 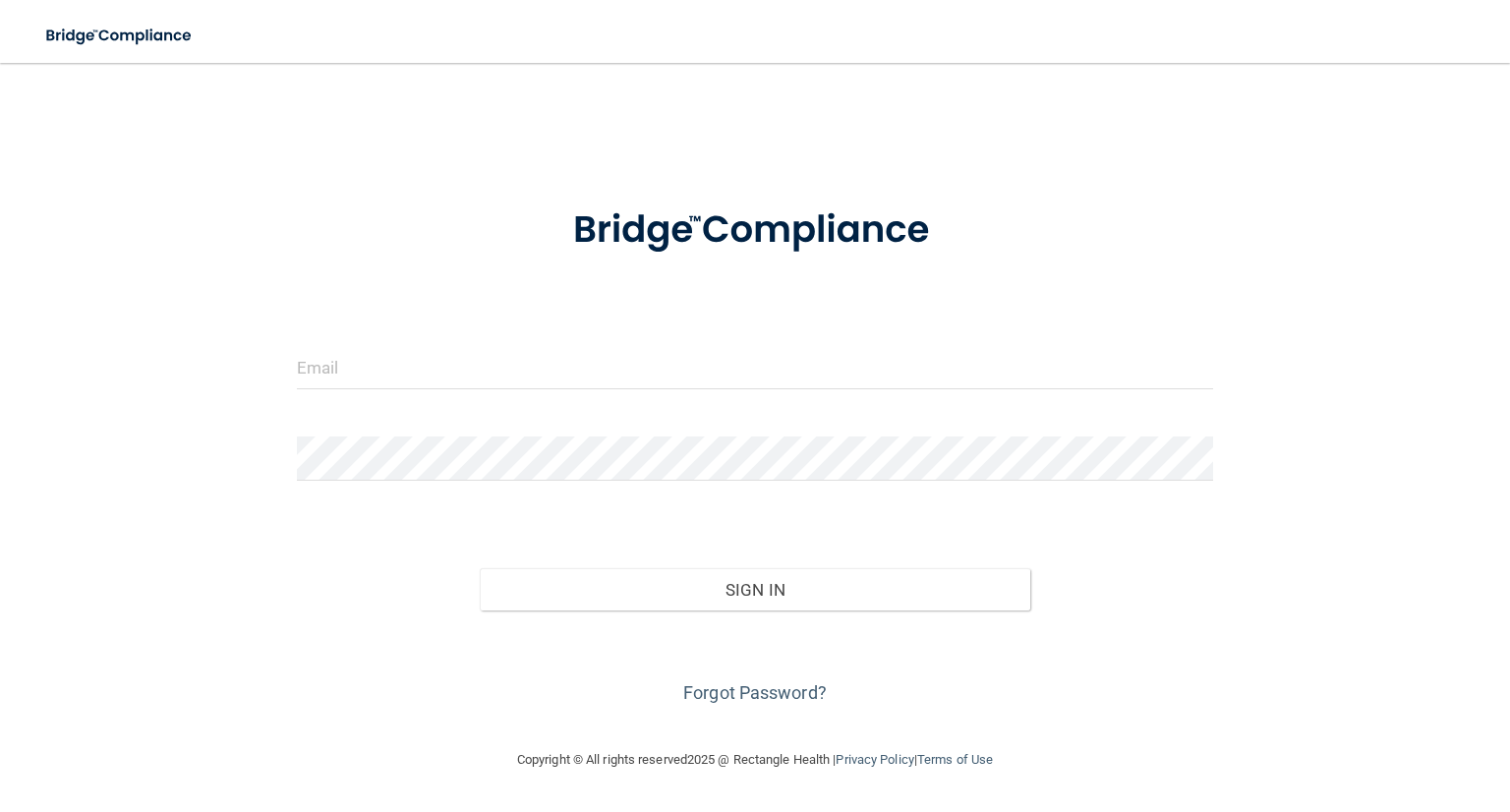 I want to click on a: Privacy Policy, so click(x=874, y=759).